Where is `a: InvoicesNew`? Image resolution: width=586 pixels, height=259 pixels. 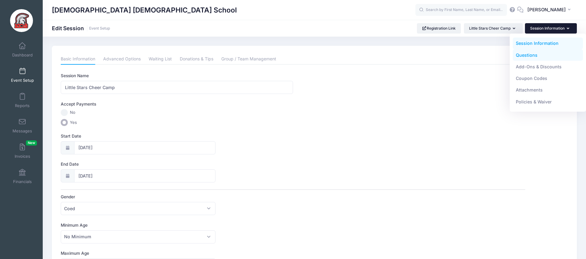 a: InvoicesNew is located at coordinates (22, 151).